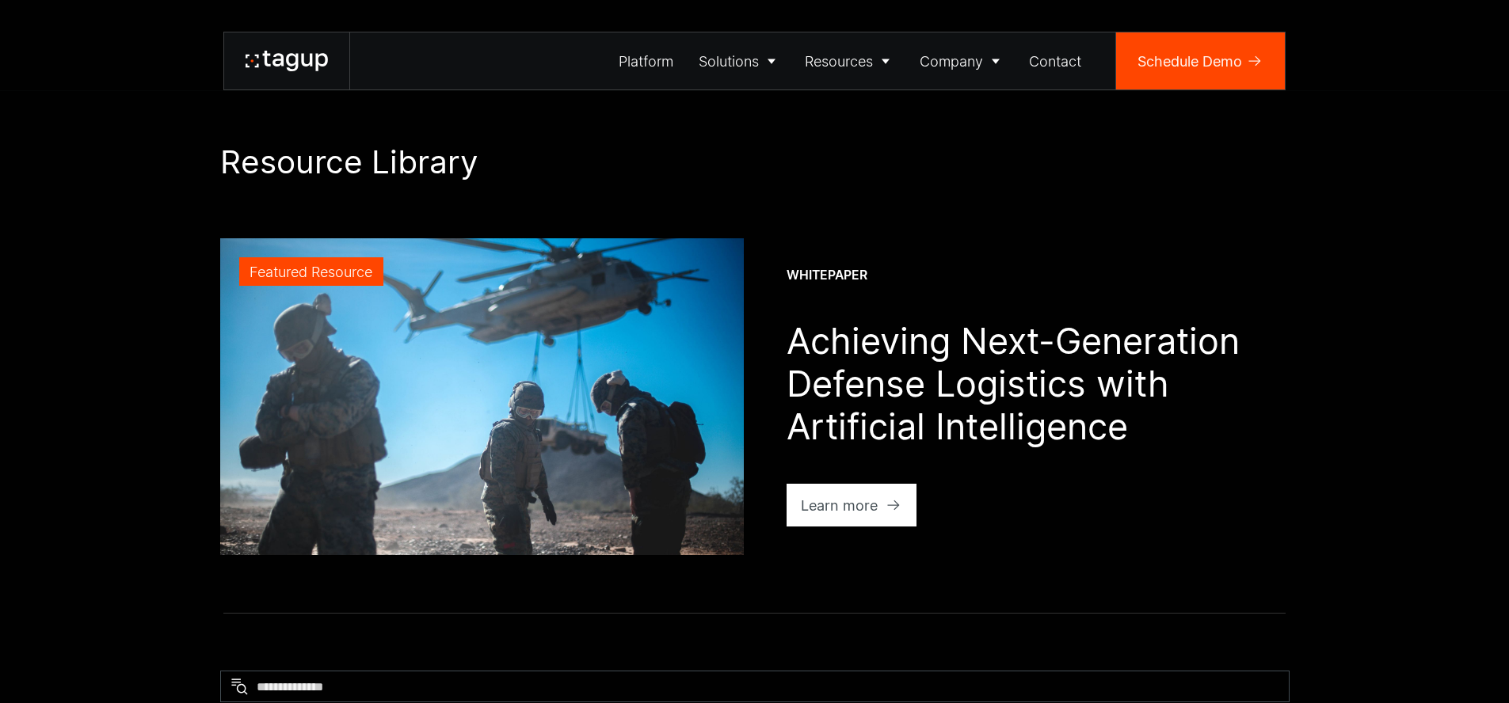 This screenshot has height=703, width=1509. Describe the element at coordinates (481, 397) in the screenshot. I see `a: Featured Resource` at that location.